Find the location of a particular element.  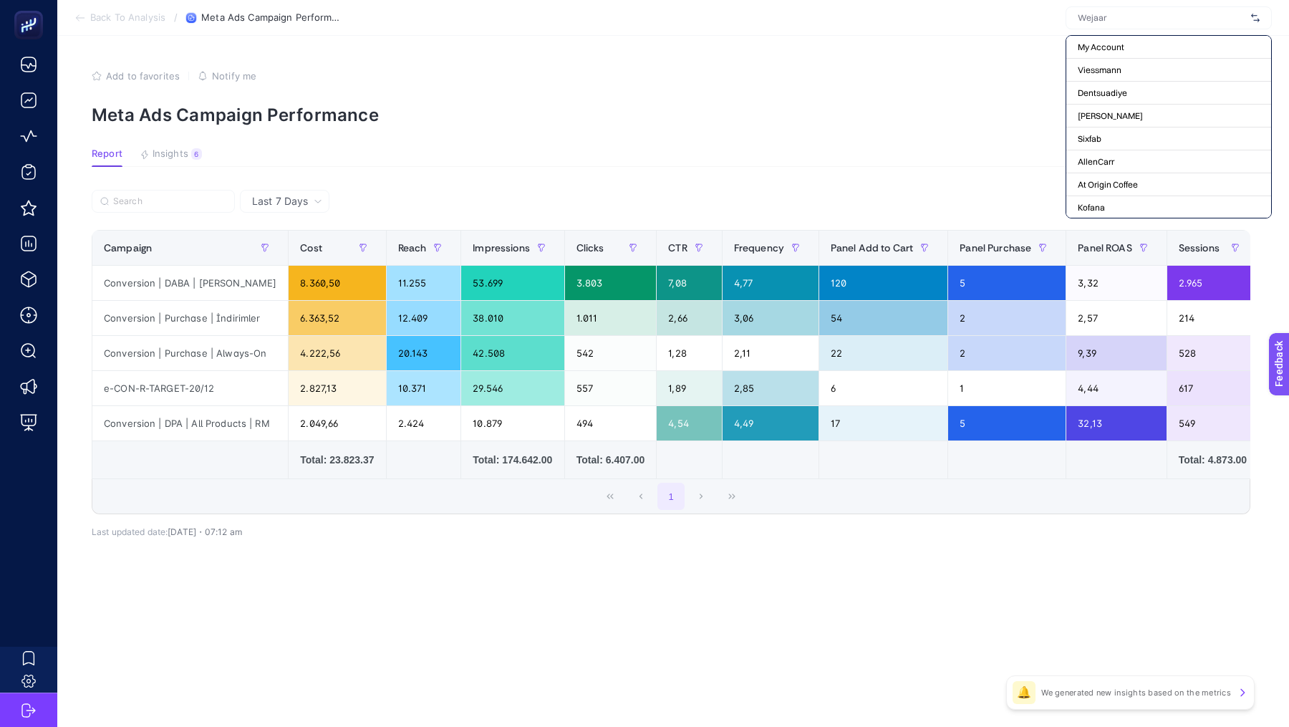

input: Wejaar is located at coordinates (1161, 18).